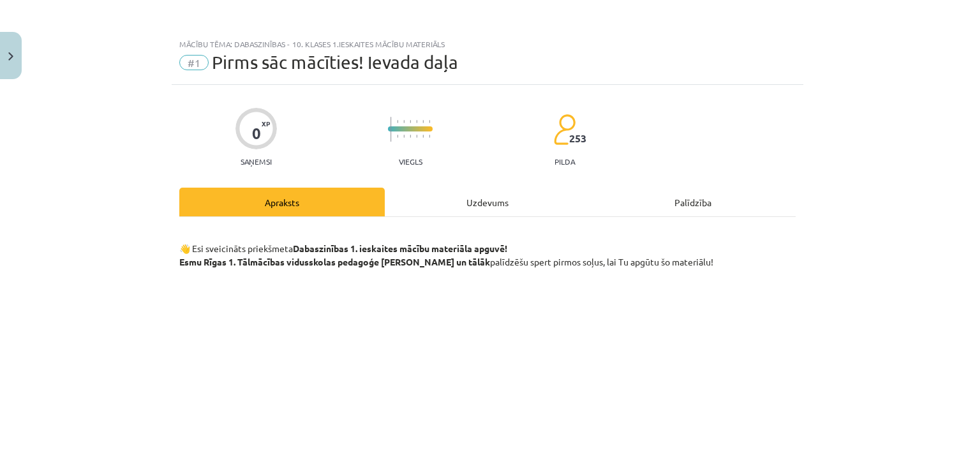 The image size is (975, 471). What do you see at coordinates (564, 130) in the screenshot?
I see `img: students-c634bb4e5e11cddfef0936a35e636f08e4e9abd3cc4e673bd6f9a4125e45ecb1.svg` at bounding box center [564, 130].